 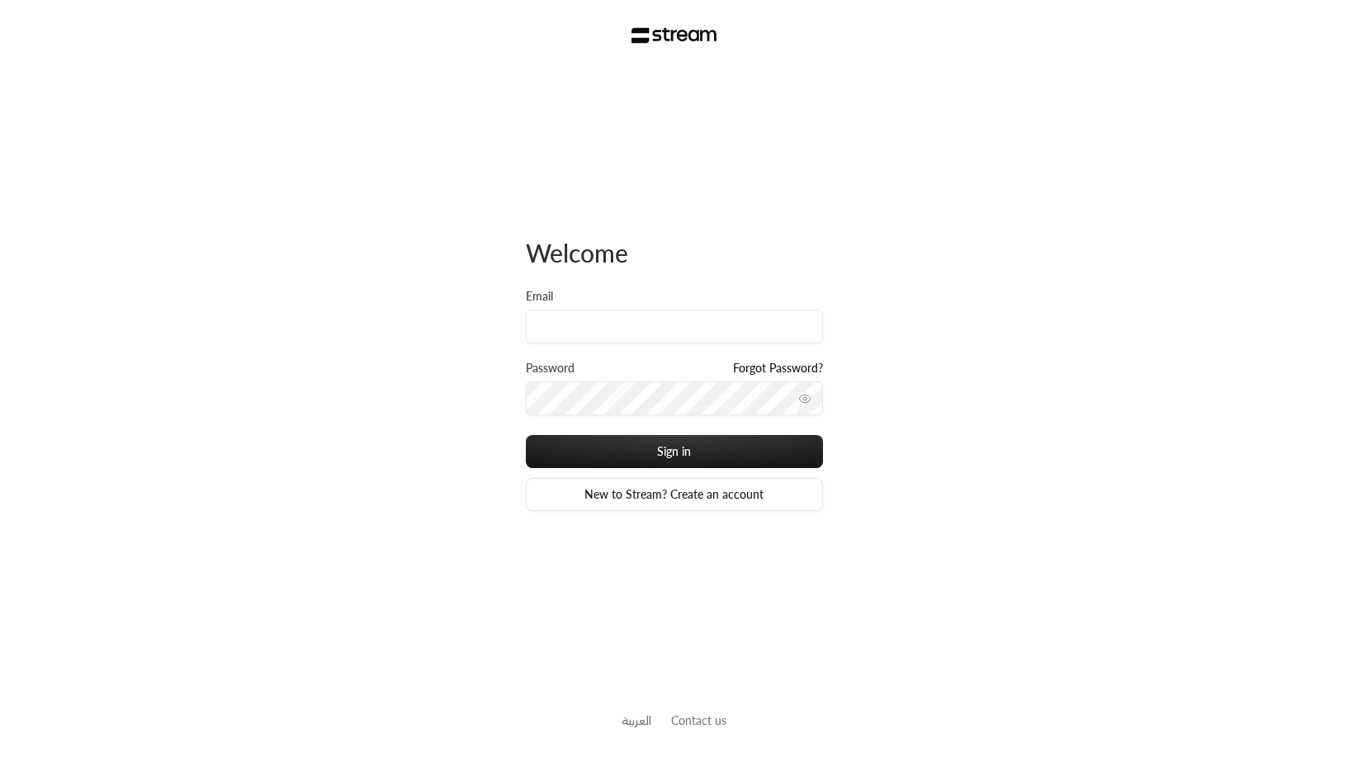 I want to click on a: العربية, so click(x=636, y=720).